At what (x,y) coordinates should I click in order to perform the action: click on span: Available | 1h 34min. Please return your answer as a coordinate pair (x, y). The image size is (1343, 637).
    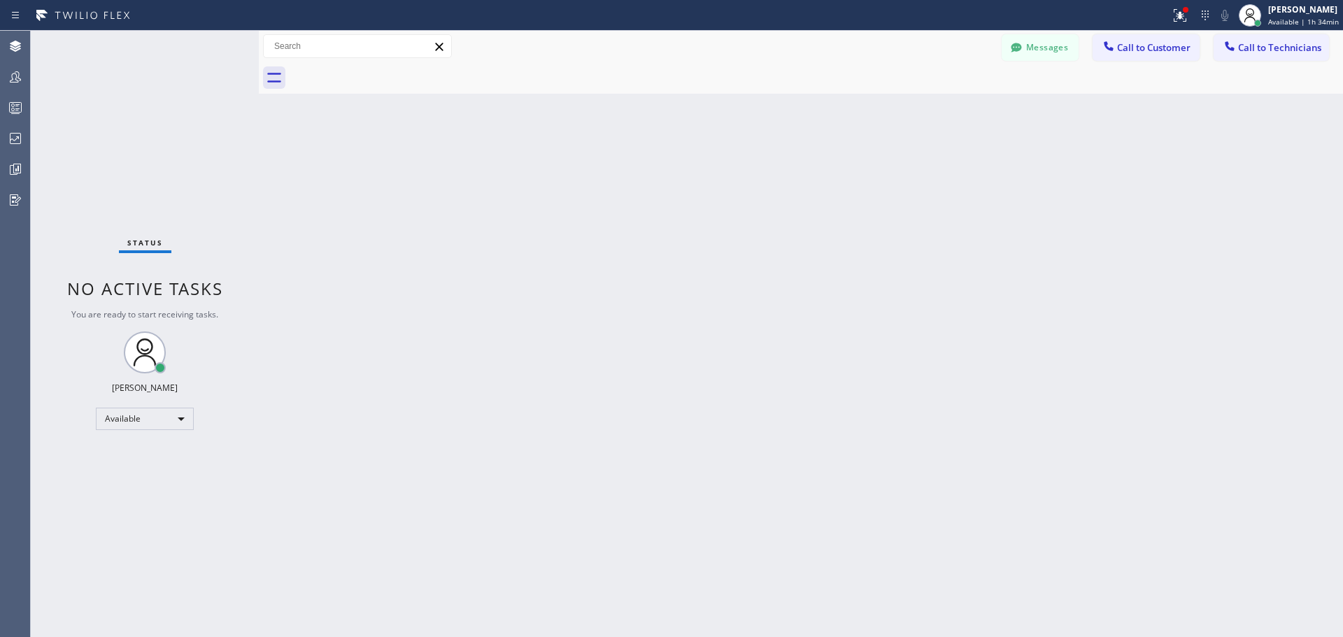
    Looking at the image, I should click on (1303, 22).